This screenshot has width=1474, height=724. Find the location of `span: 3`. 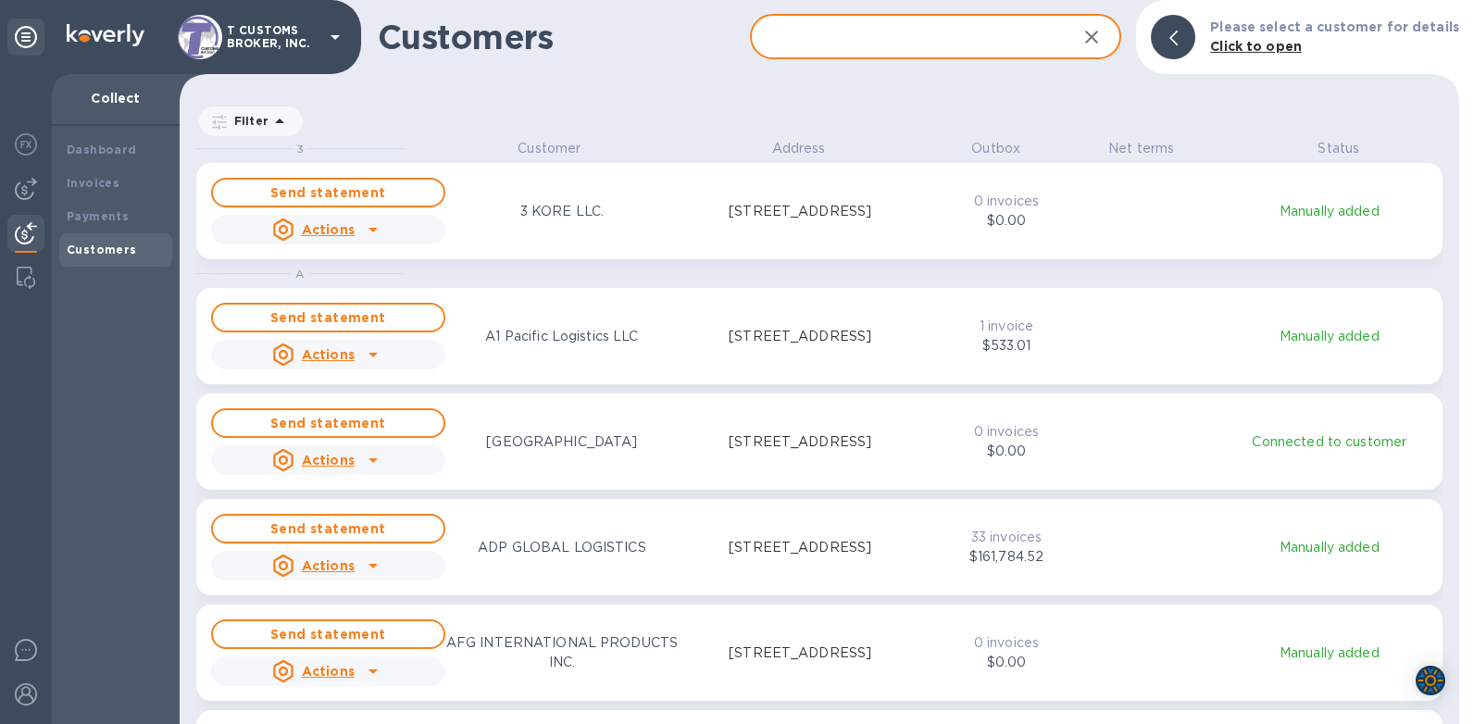

span: 3 is located at coordinates (300, 148).